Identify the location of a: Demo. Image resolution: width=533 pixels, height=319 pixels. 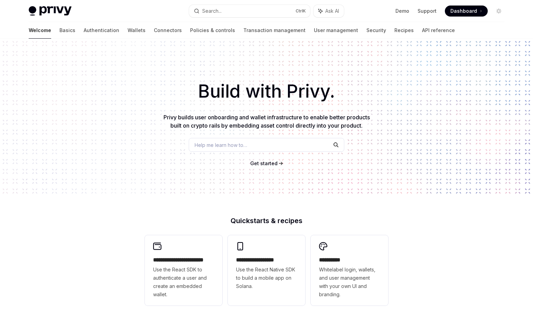
(402, 11).